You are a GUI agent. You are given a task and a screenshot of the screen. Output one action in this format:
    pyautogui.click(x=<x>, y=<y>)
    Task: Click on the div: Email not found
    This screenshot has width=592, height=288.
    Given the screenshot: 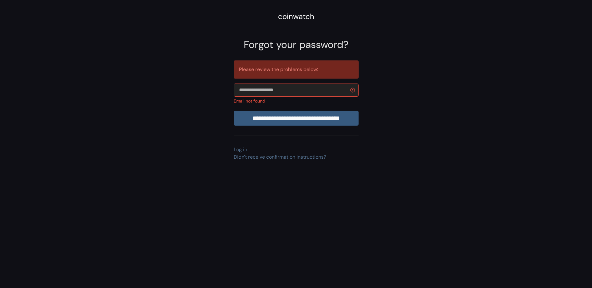 What is the action you would take?
    pyautogui.click(x=296, y=101)
    